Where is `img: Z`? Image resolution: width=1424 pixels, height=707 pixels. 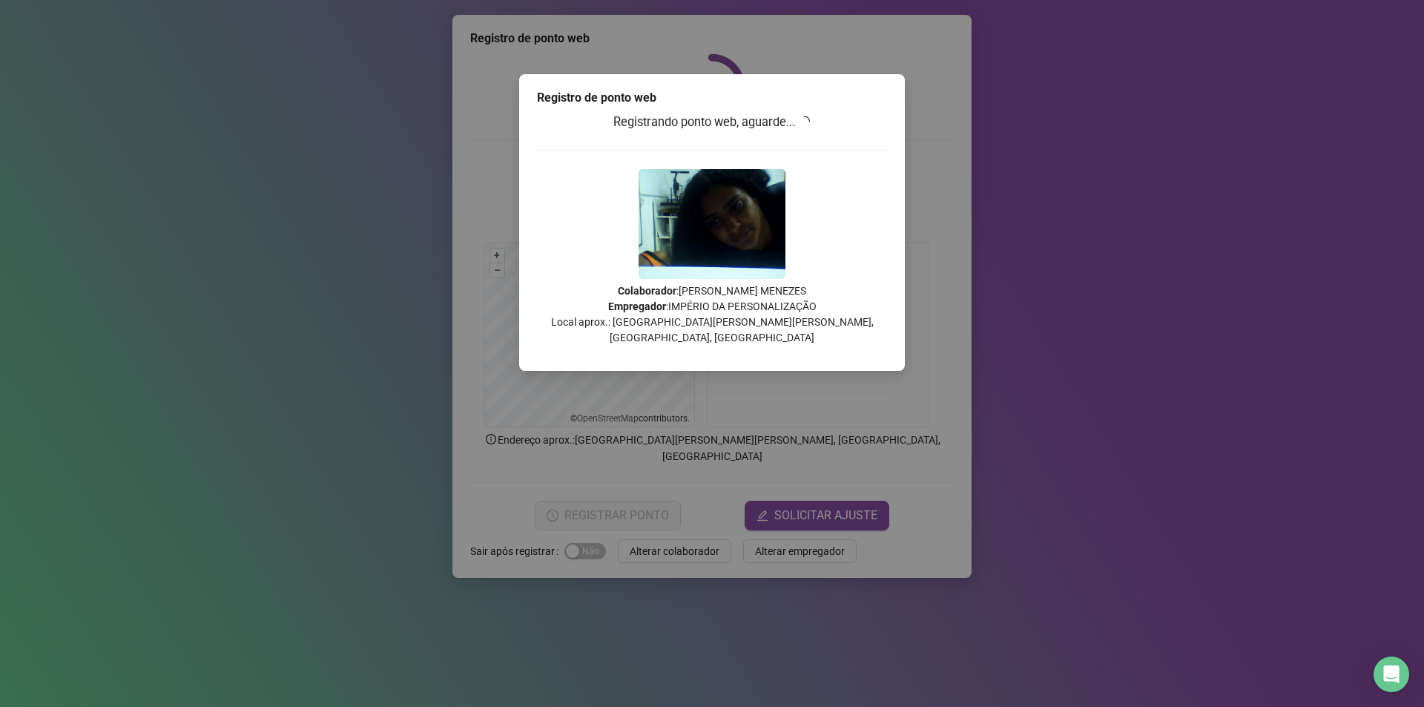 img: Z is located at coordinates (712, 224).